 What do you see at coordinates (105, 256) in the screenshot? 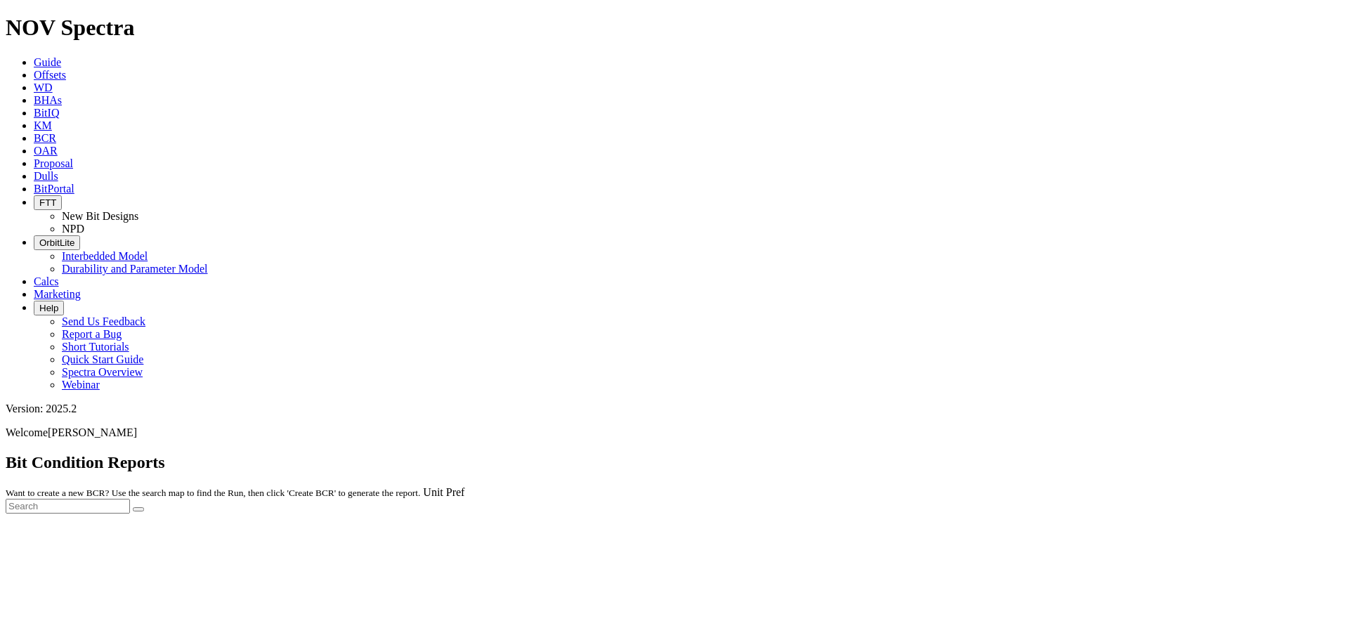
I see `a: Interbedded Model` at bounding box center [105, 256].